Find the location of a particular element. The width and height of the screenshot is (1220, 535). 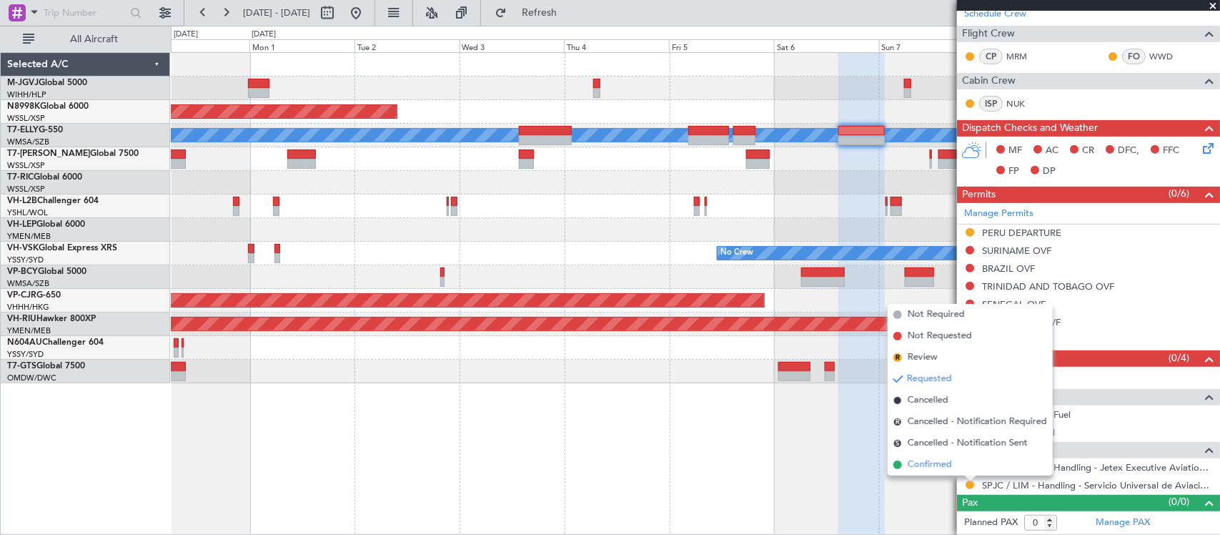

a: T7-GTSGlobal 7500 is located at coordinates (46, 366).